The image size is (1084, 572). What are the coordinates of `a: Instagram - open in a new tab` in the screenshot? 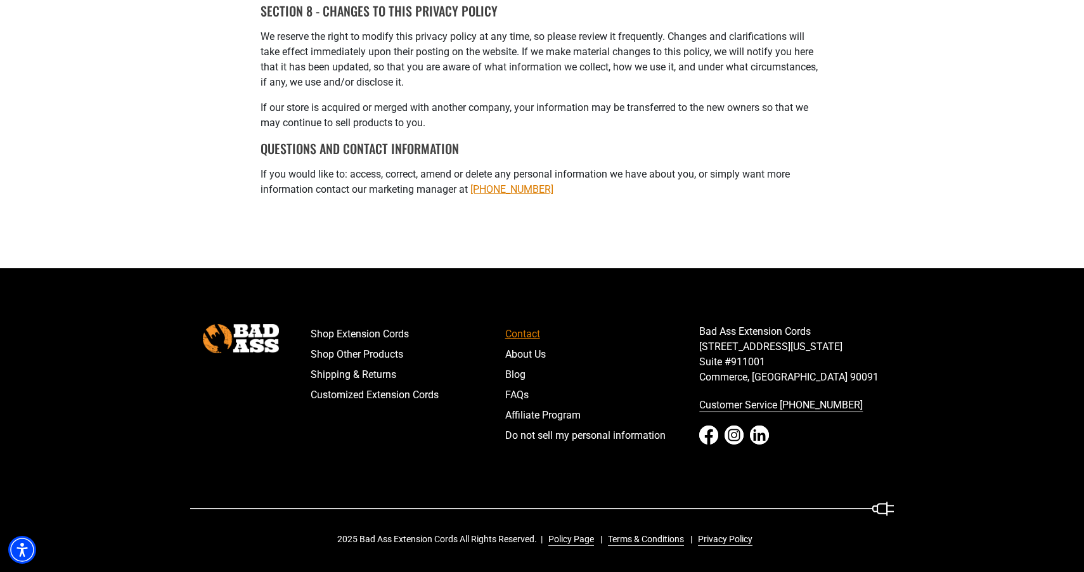 It's located at (734, 435).